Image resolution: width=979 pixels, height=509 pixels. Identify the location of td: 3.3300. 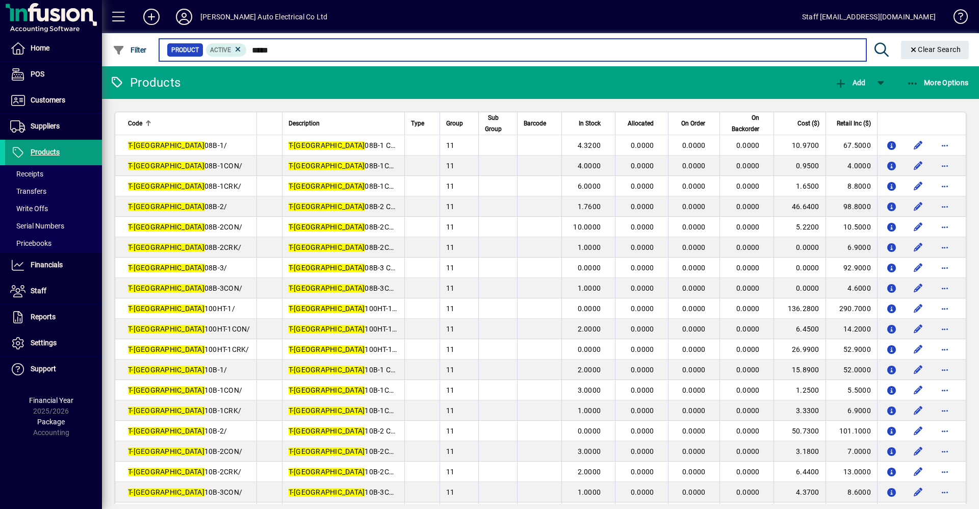
(799, 410).